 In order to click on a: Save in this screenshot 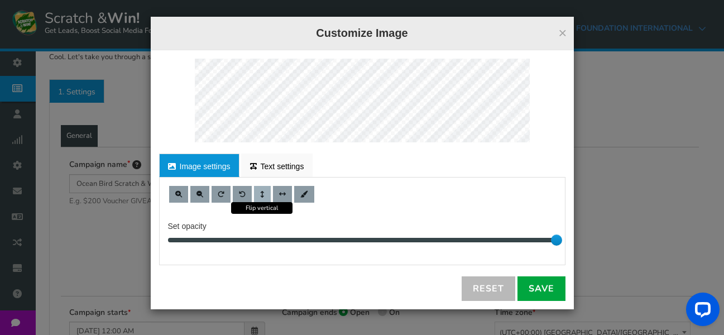, I will do `click(542, 289)`.